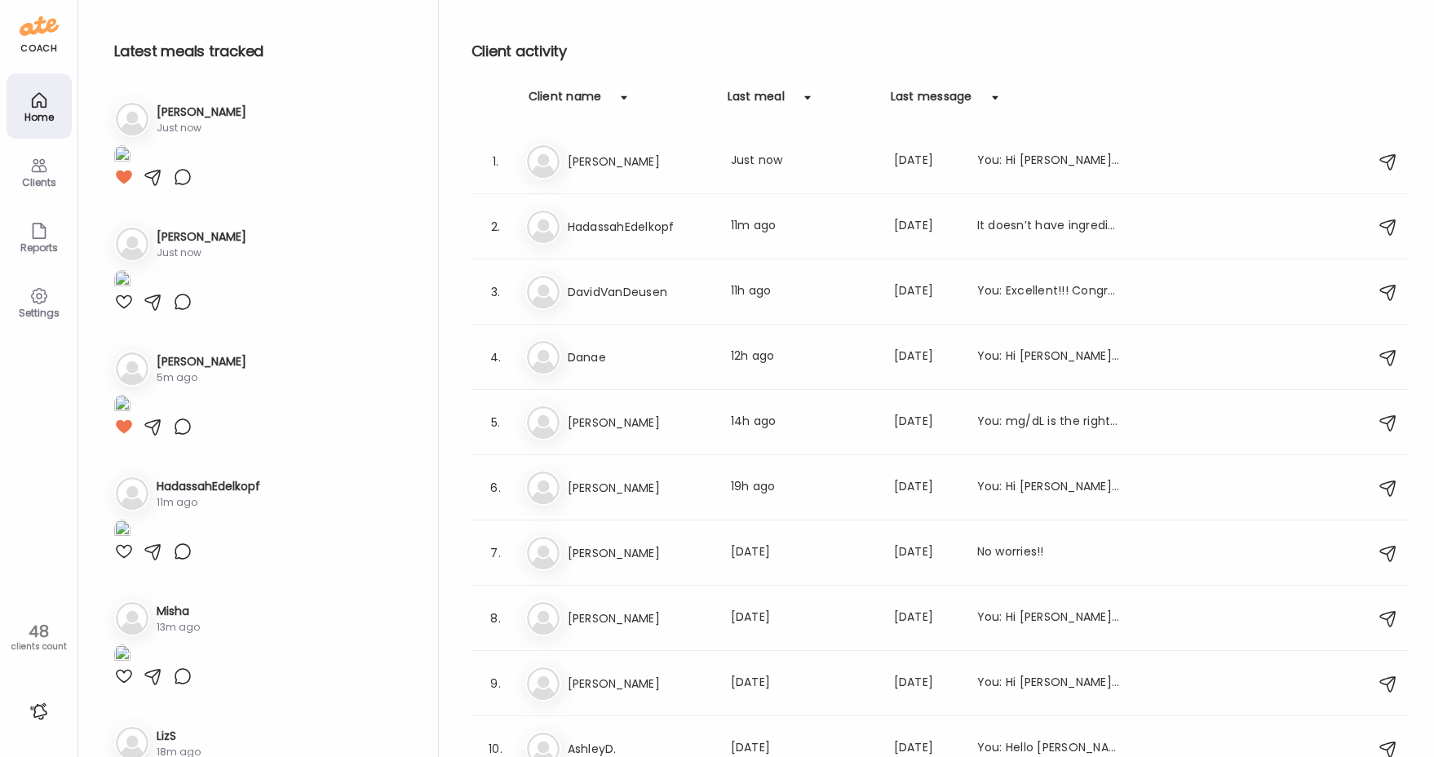 Image resolution: width=1434 pixels, height=757 pixels. I want to click on div: It doesn’t have ingredients on the bottle, so click(1049, 227).